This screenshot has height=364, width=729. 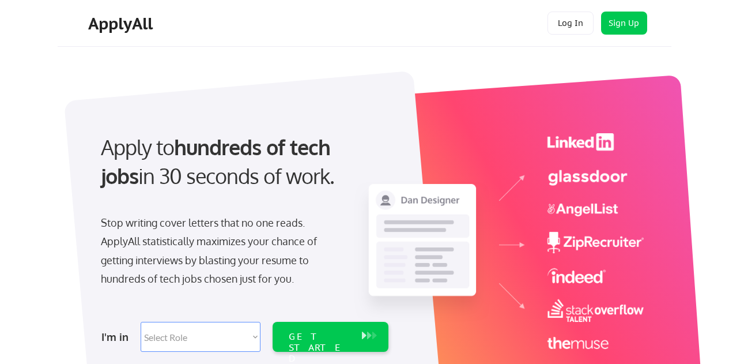 What do you see at coordinates (219, 251) in the screenshot?
I see `div: Stop writing cover letters that no one reads. ApplyAll statistically maximizes your chance of get...` at bounding box center [219, 251].